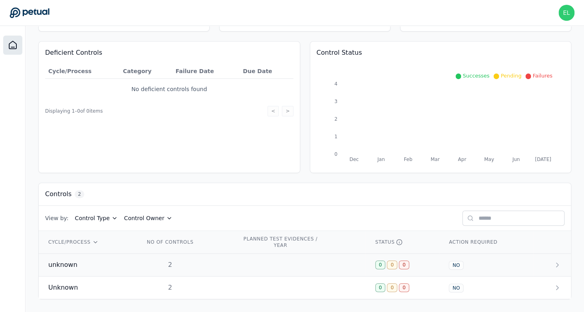 This screenshot has width=584, height=312. I want to click on h3: Control Status, so click(441, 53).